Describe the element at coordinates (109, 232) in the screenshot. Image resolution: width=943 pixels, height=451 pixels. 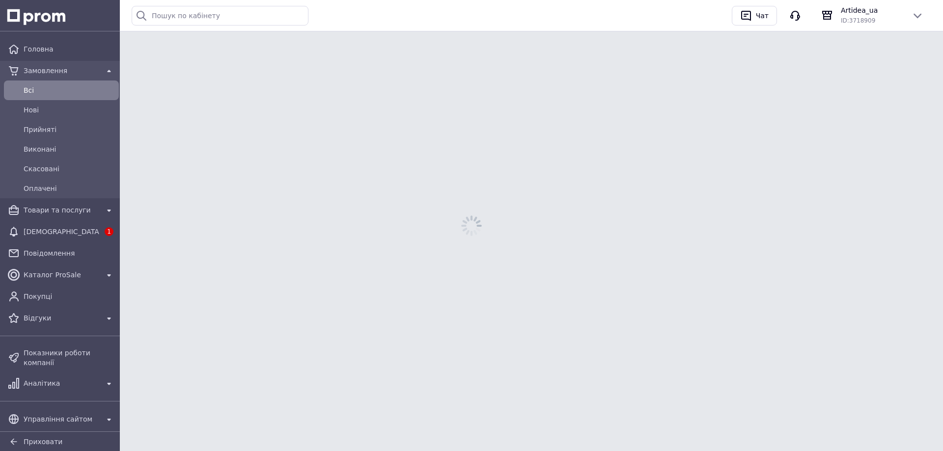
I see `span: 1` at that location.